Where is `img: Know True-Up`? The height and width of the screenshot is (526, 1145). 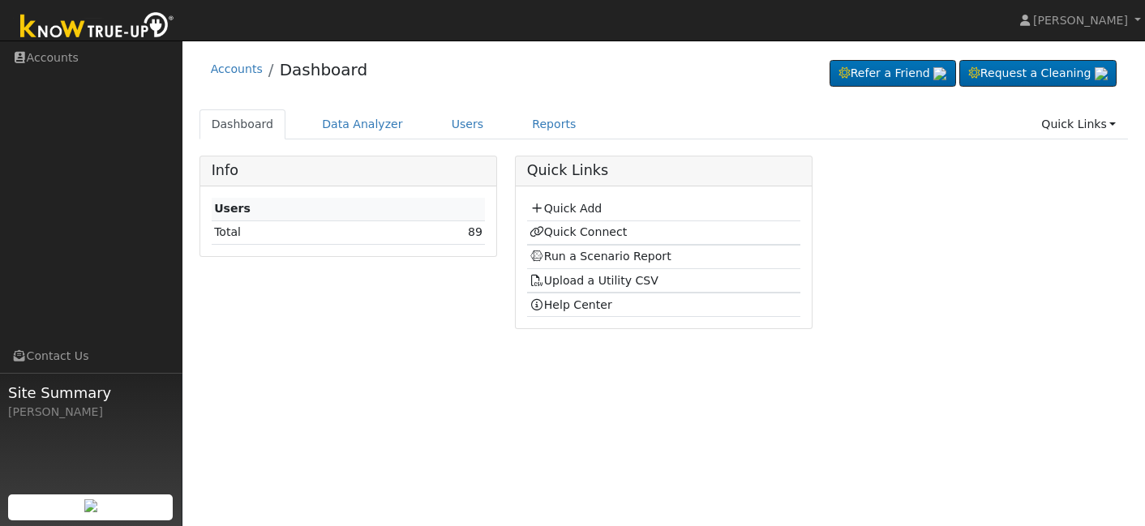 img: Know True-Up is located at coordinates (97, 27).